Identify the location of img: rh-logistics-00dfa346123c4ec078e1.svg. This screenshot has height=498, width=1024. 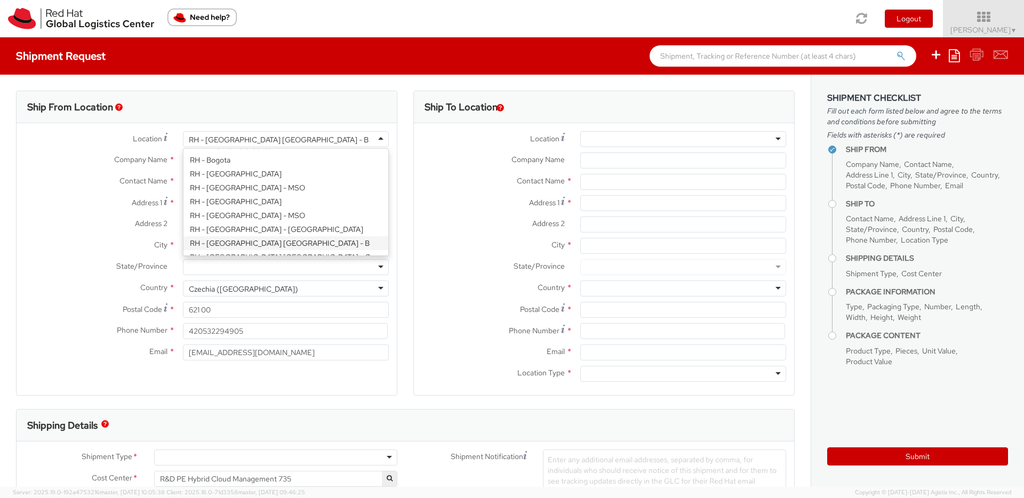
(81, 19).